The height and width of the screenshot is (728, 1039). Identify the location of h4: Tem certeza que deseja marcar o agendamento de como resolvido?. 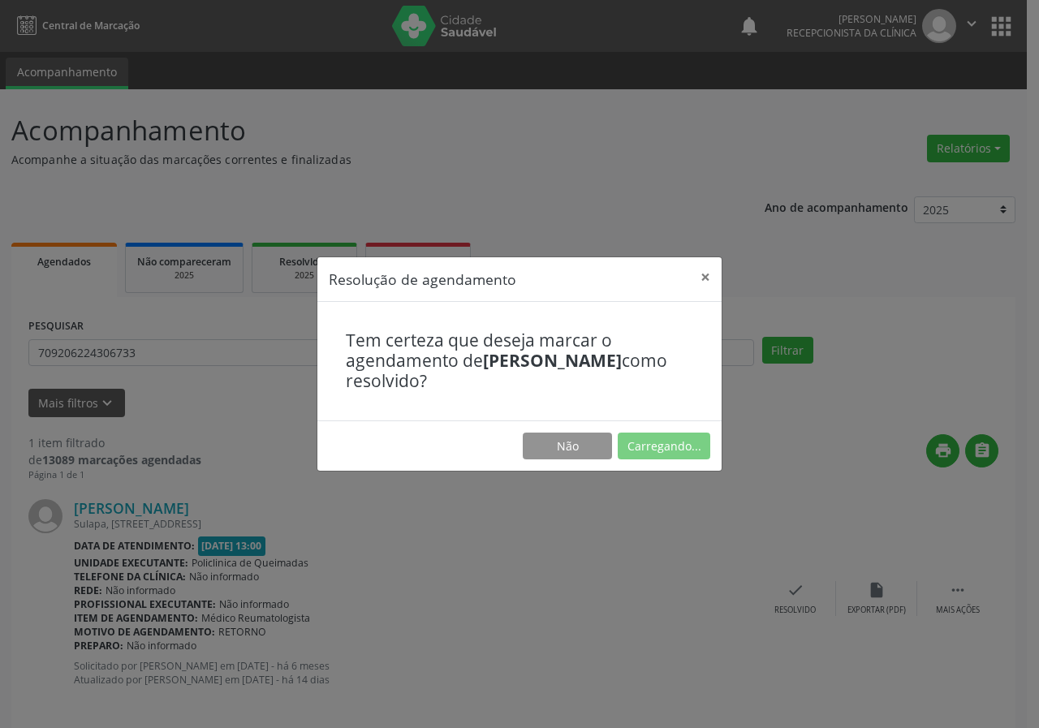
(520, 361).